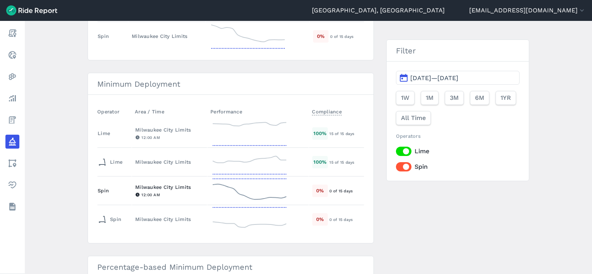 Image resolution: width=592 pixels, height=274 pixels. What do you see at coordinates (480, 98) in the screenshot?
I see `button: 6M` at bounding box center [480, 98].